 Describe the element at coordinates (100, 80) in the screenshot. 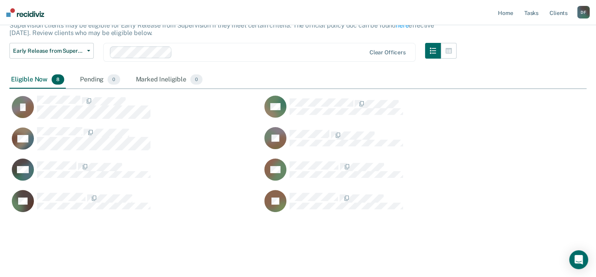

I see `div: Pending0` at that location.